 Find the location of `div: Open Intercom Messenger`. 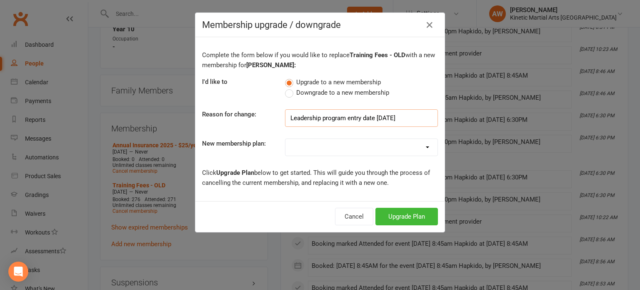

div: Open Intercom Messenger is located at coordinates (18, 271).